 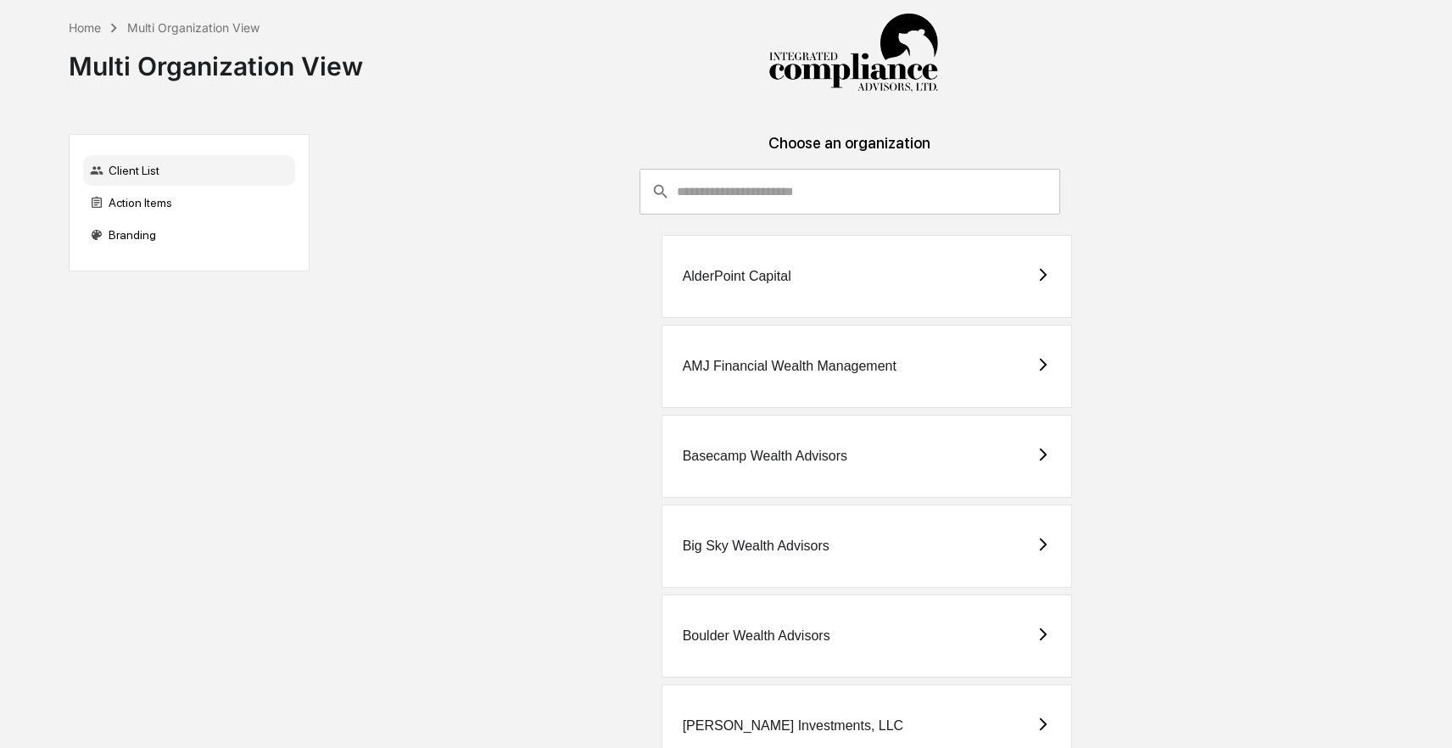 What do you see at coordinates (756, 546) in the screenshot?
I see `div: Big Sky Wealth Advisors` at bounding box center [756, 546].